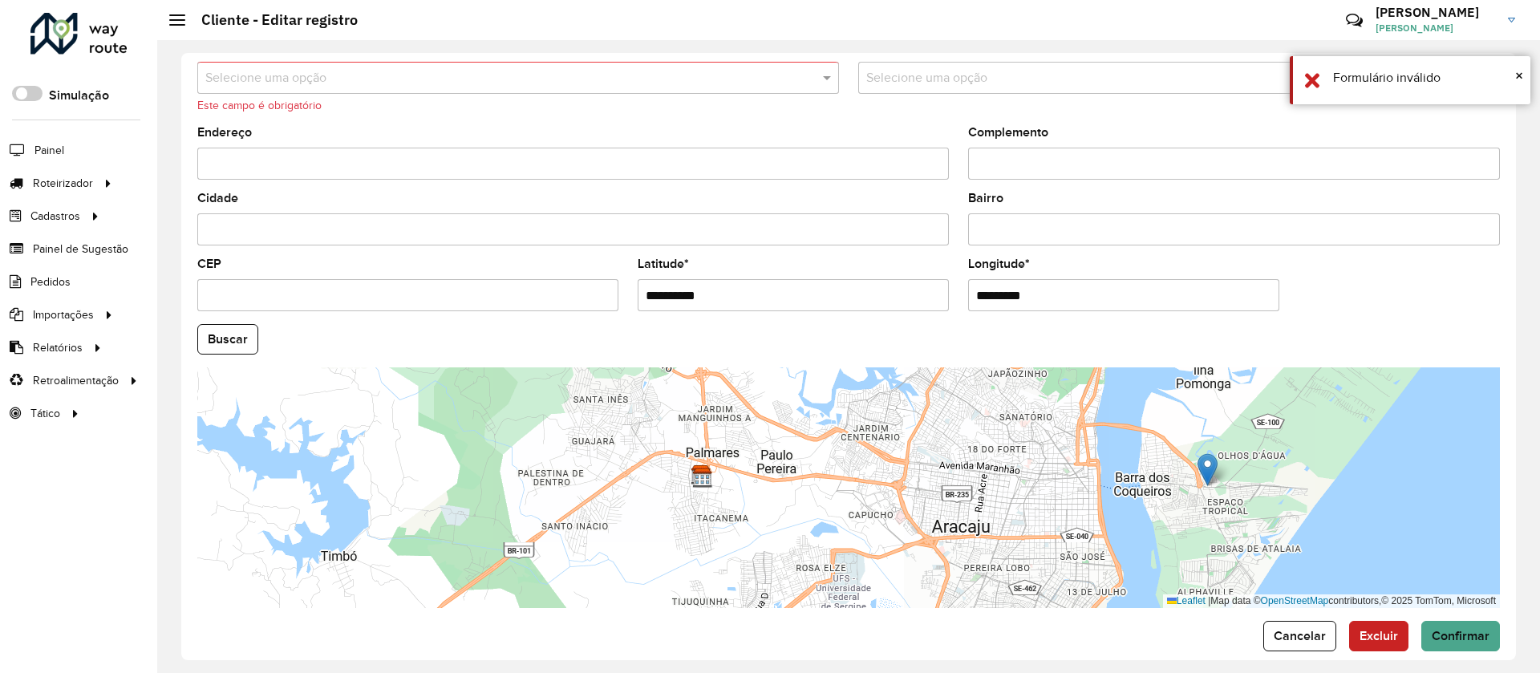 Image resolution: width=1540 pixels, height=673 pixels. Describe the element at coordinates (1461, 635) in the screenshot. I see `span: Confirmar` at that location.